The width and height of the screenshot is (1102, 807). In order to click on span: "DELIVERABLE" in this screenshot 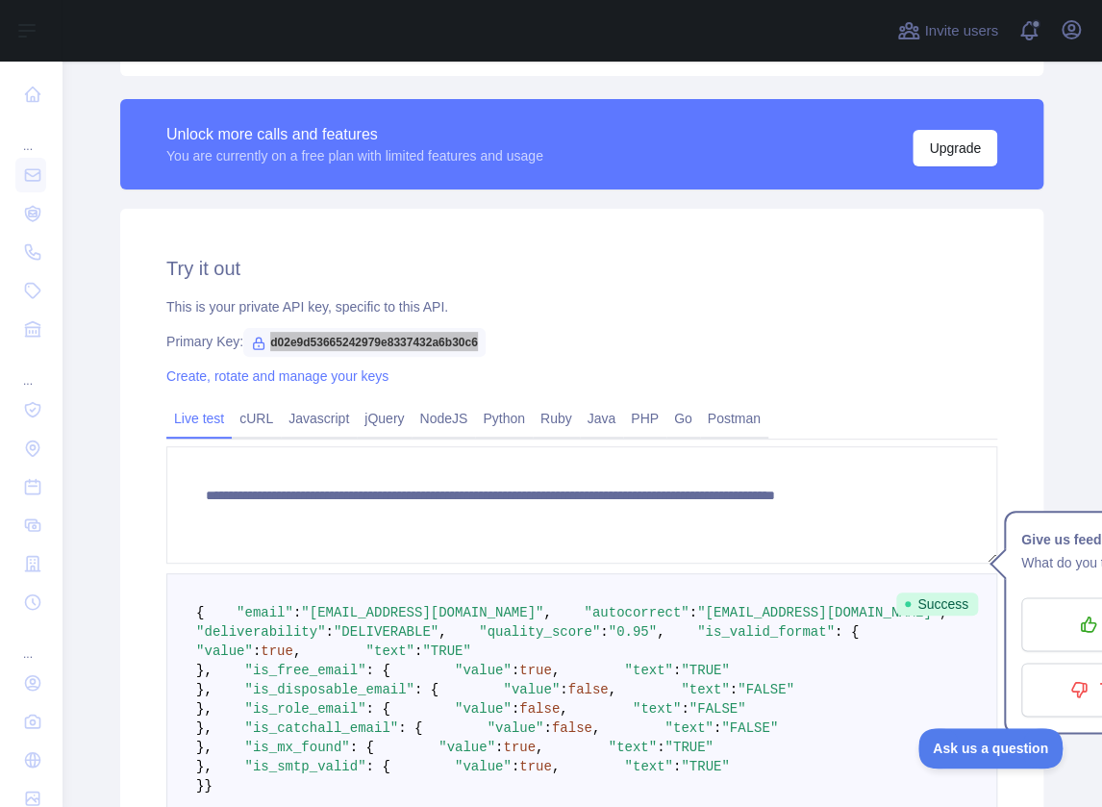, I will do `click(386, 632)`.